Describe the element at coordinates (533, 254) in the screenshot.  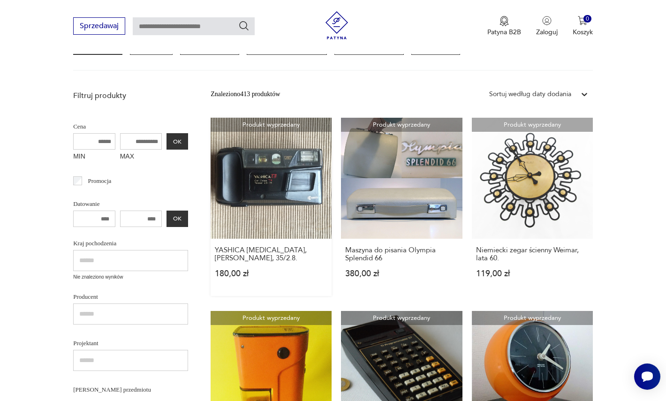
I see `h3: Niemiecki zegar ścienny Weimar, lata 60.` at that location.